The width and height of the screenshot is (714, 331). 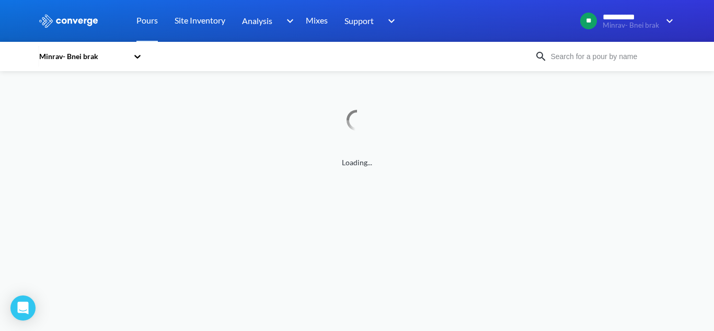 What do you see at coordinates (631, 25) in the screenshot?
I see `span: Minrav- Bnei brak` at bounding box center [631, 25].